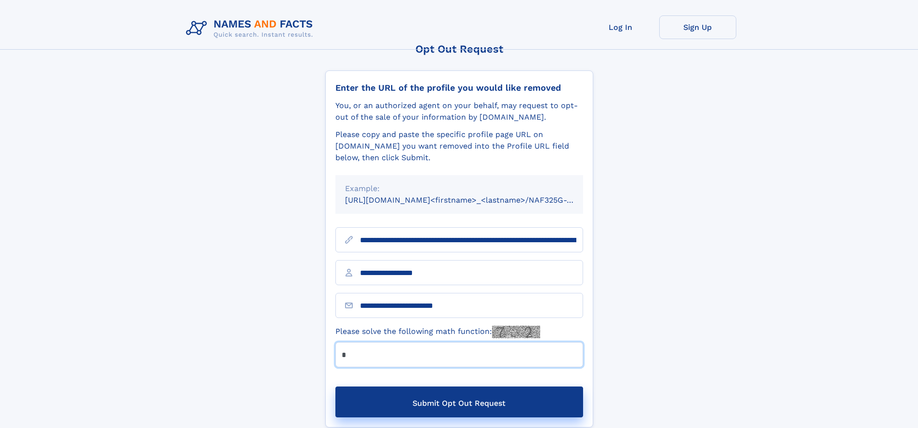 The height and width of the screenshot is (428, 918). What do you see at coordinates (698, 27) in the screenshot?
I see `a: Sign Up` at bounding box center [698, 27].